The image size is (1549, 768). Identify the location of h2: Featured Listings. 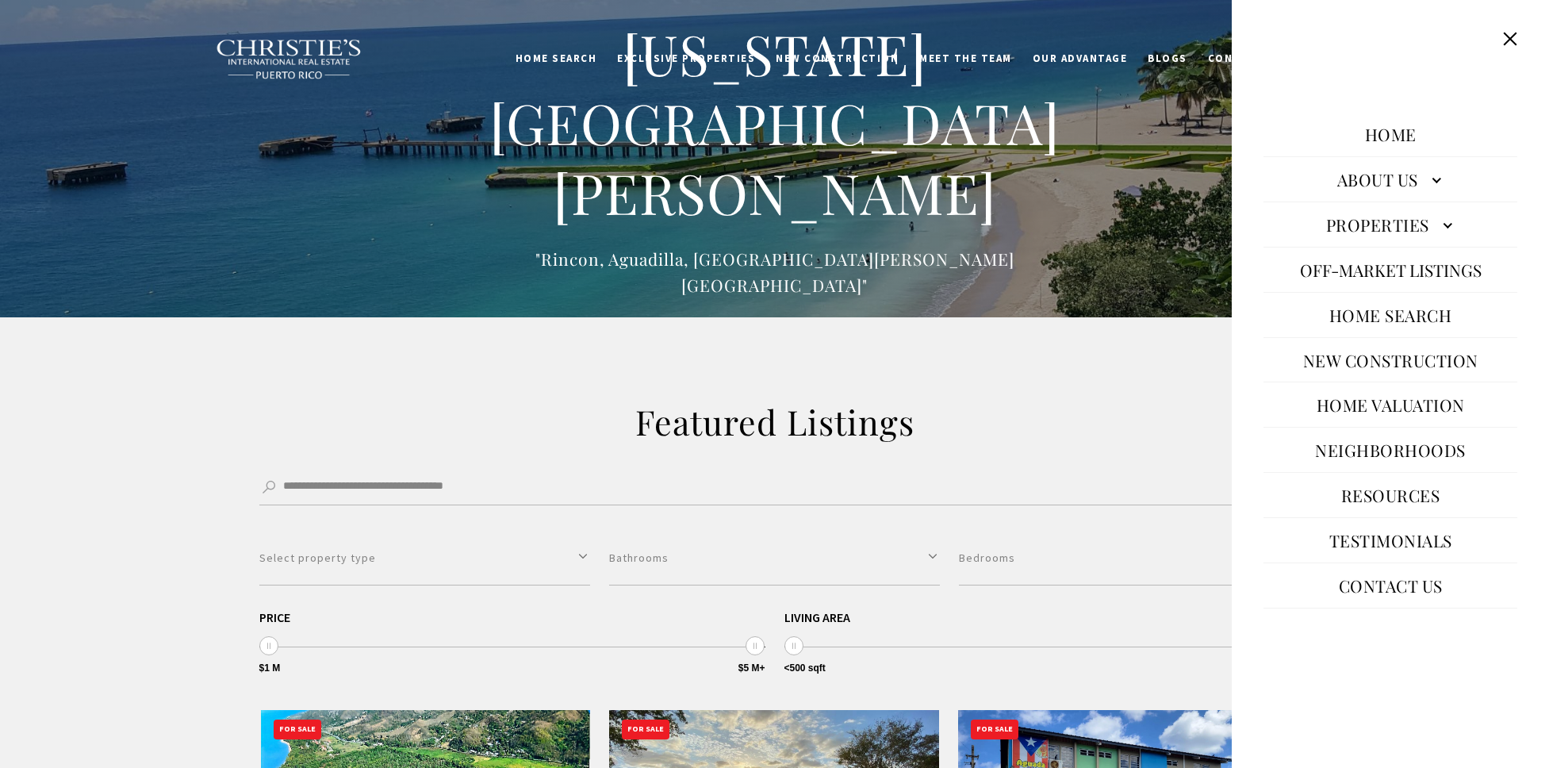
(774, 422).